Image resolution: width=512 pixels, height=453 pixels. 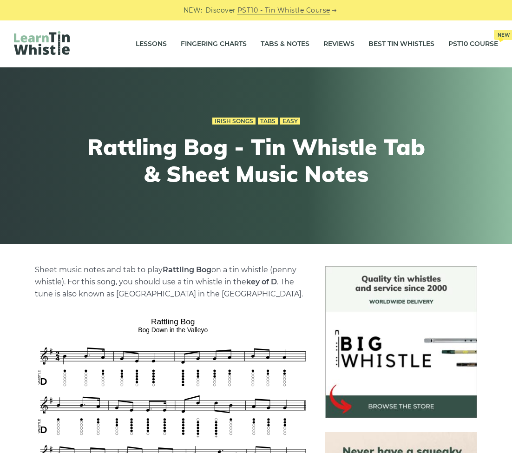 I want to click on a: PST10 CourseNew, so click(x=473, y=44).